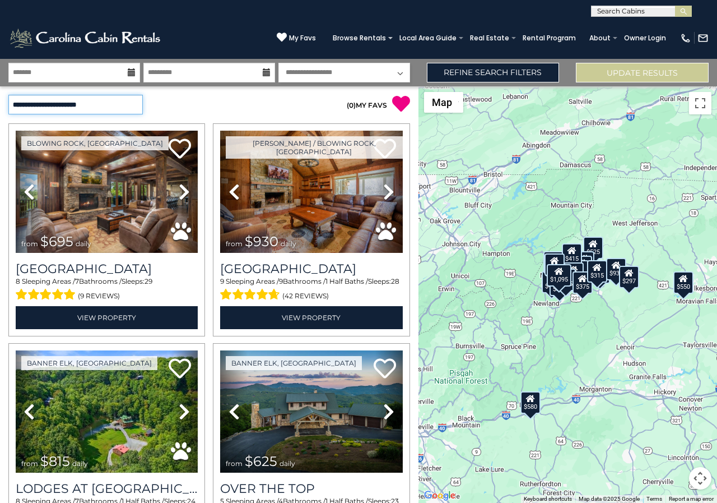 This screenshot has width=717, height=503. I want to click on span: 7, so click(77, 281).